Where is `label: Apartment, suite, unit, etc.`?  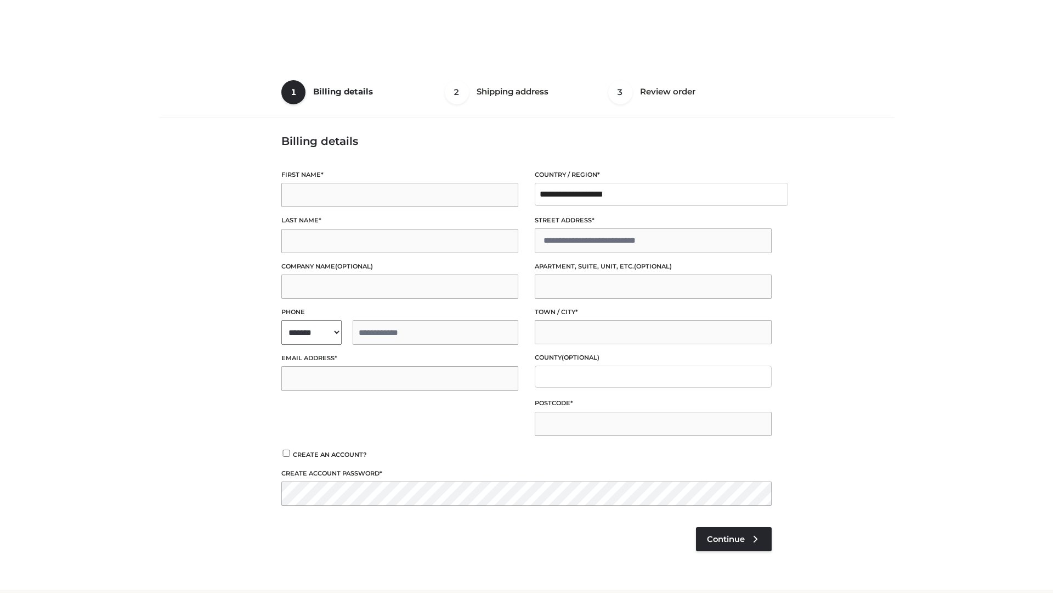 label: Apartment, suite, unit, etc. is located at coordinates (653, 266).